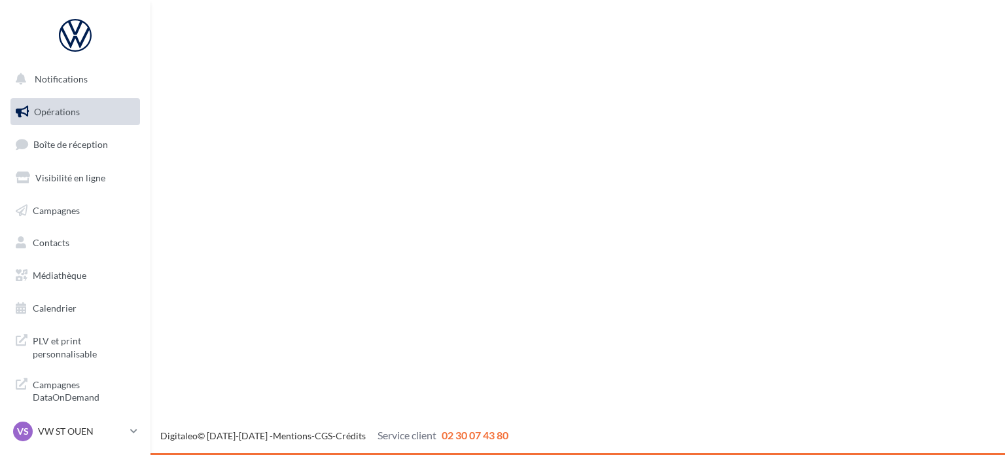 The image size is (1005, 455). What do you see at coordinates (75, 389) in the screenshot?
I see `a: Campagnes DataOnDemand` at bounding box center [75, 389].